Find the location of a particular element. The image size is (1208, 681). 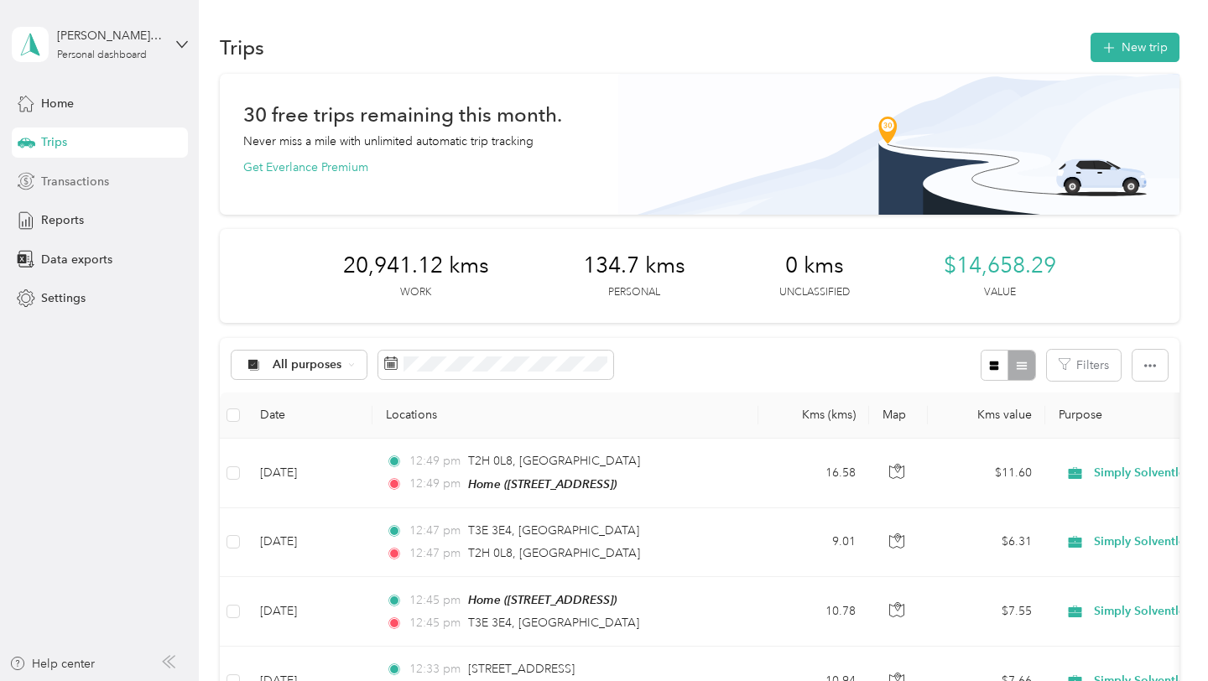

span: Reports is located at coordinates (62, 220).